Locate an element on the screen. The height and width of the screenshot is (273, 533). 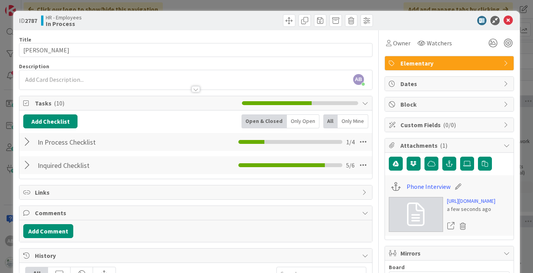
div: Open & Closed is located at coordinates (264, 121).